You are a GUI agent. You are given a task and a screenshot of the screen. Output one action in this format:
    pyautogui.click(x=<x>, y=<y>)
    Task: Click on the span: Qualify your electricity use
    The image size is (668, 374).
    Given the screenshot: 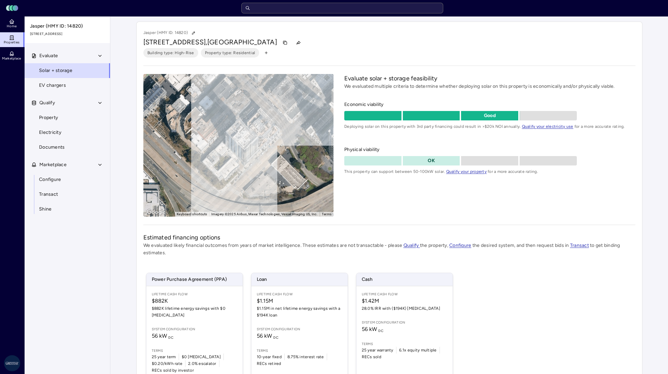 What is the action you would take?
    pyautogui.click(x=547, y=126)
    